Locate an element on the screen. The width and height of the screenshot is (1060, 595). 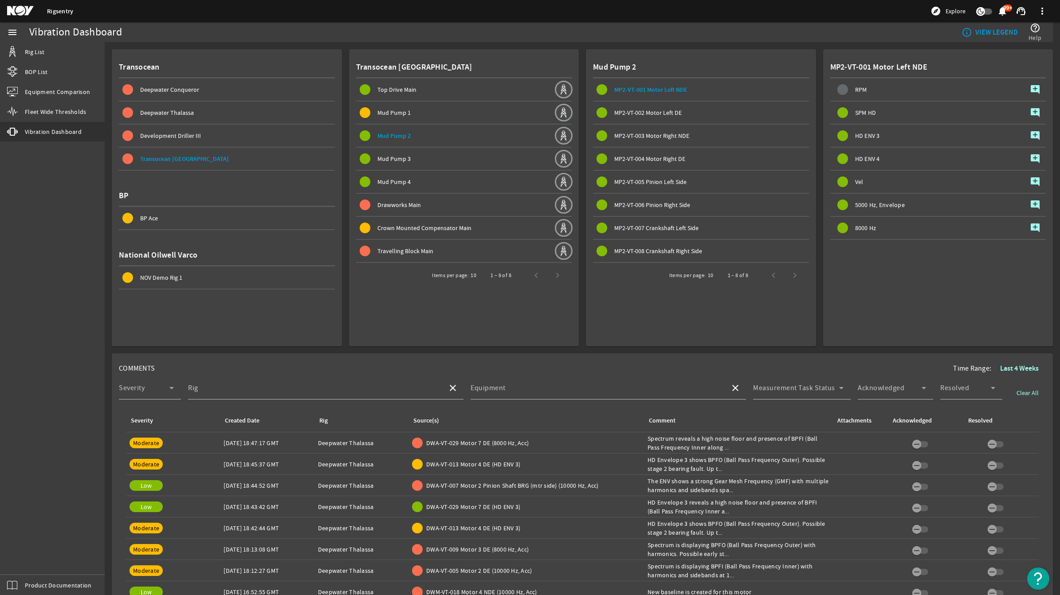
div: Transocean is located at coordinates (227, 67).